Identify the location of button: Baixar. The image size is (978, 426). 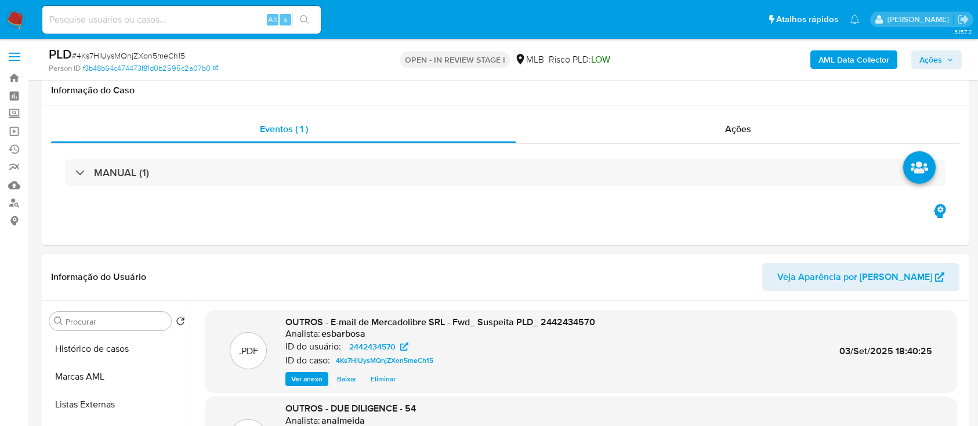
(346, 379).